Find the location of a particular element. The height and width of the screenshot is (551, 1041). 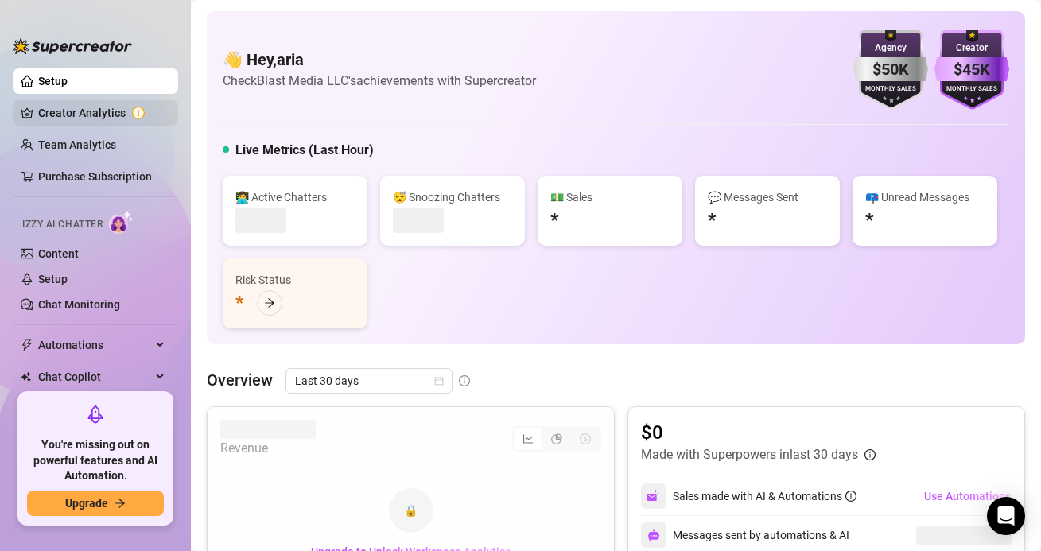

article: Overview is located at coordinates (239, 380).